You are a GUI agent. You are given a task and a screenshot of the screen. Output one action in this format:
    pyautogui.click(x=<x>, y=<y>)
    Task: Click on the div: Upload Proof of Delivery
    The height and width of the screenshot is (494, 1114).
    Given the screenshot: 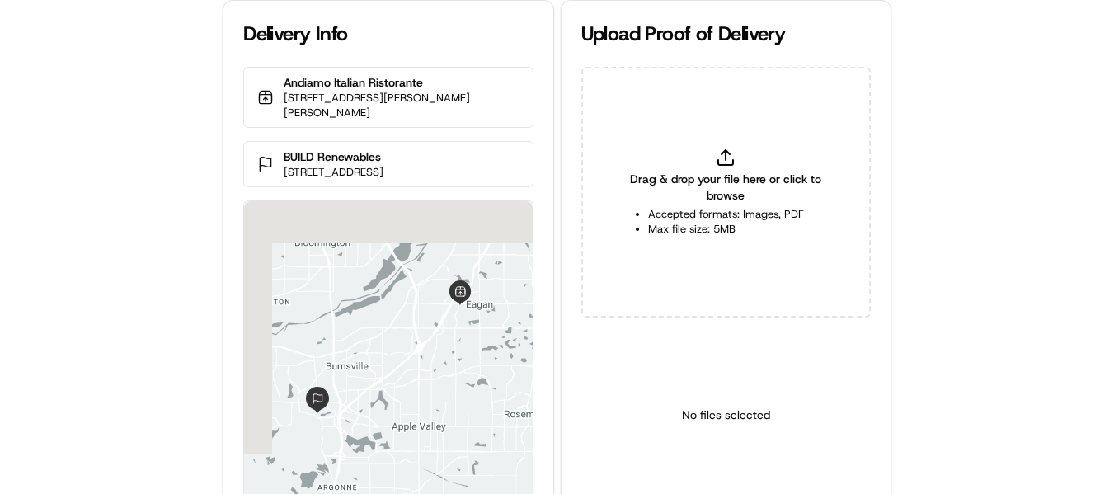 What is the action you would take?
    pyautogui.click(x=725, y=34)
    